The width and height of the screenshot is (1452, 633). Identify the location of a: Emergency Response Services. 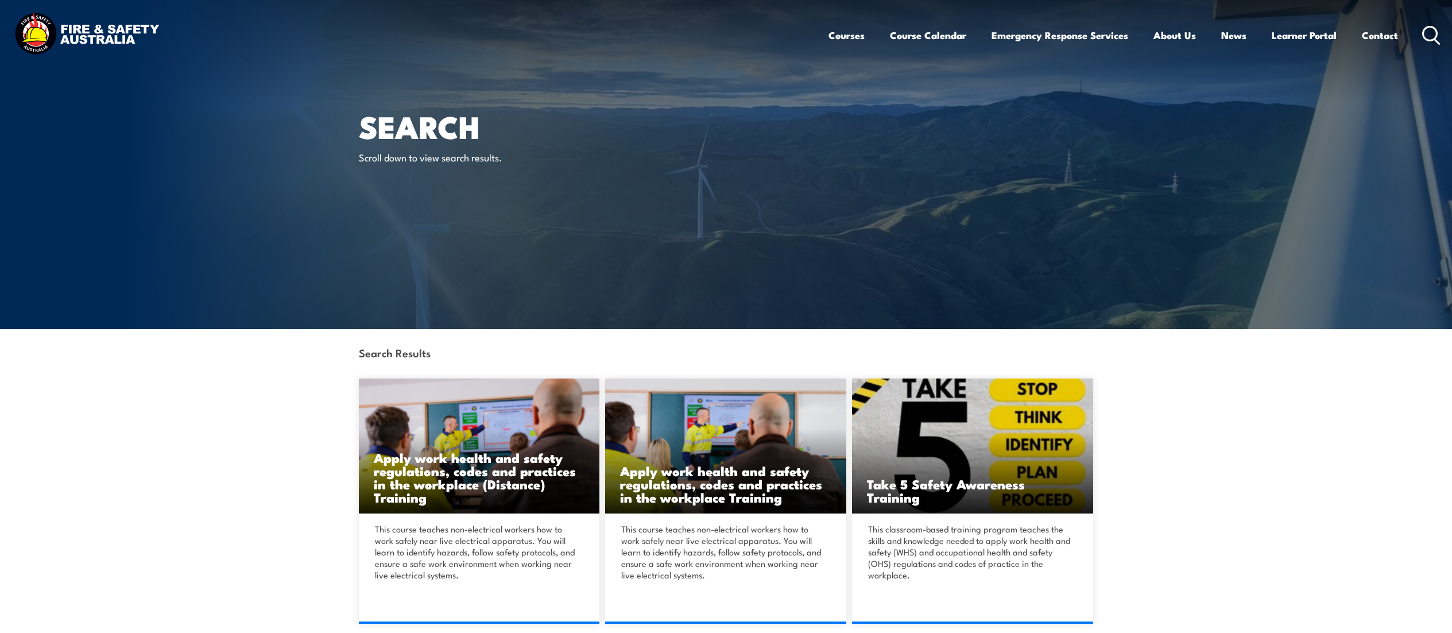
(1060, 35).